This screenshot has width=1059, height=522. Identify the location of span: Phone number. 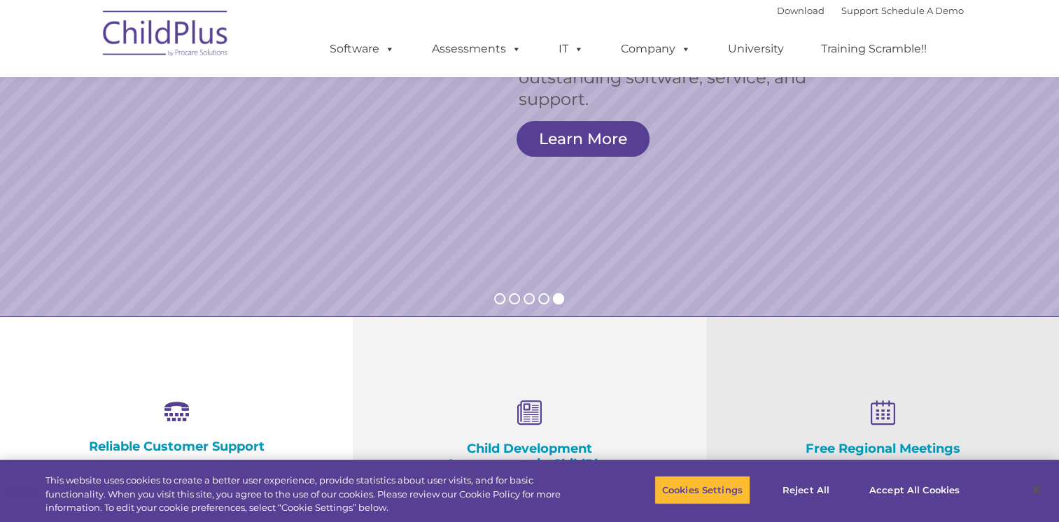
(224, 155).